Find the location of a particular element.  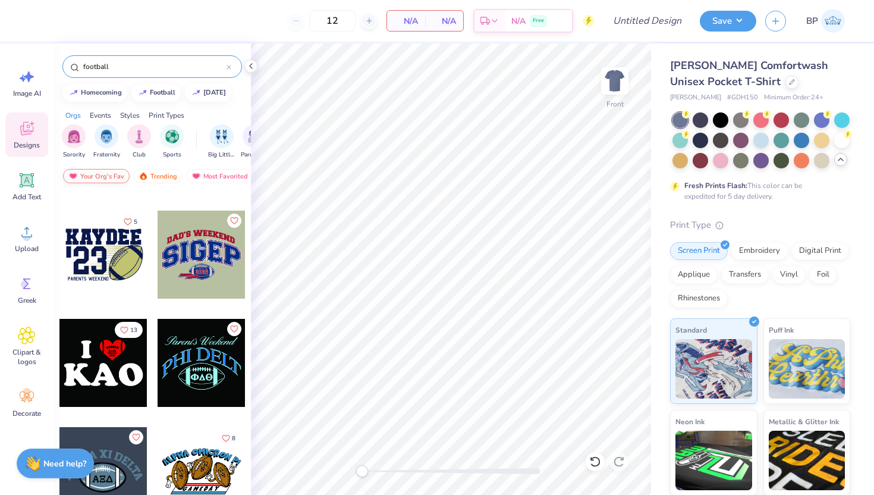

div: Embroidery is located at coordinates (759, 251).